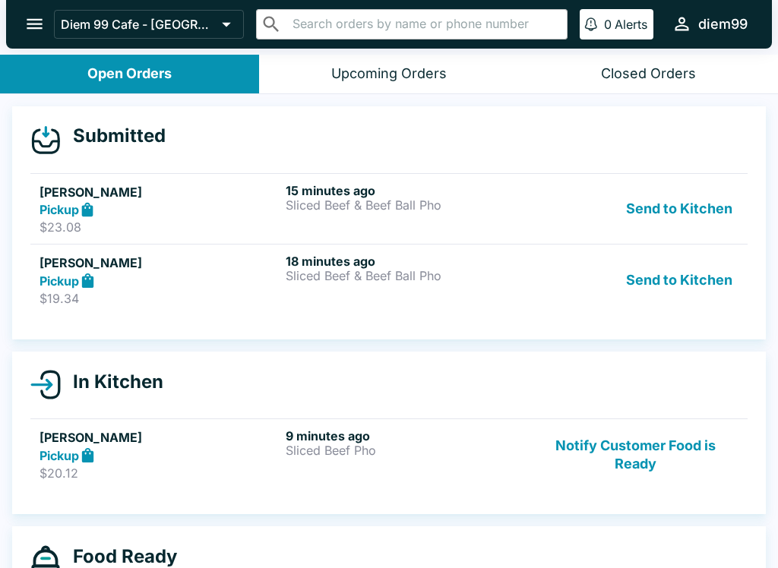 Image resolution: width=778 pixels, height=568 pixels. What do you see at coordinates (112, 382) in the screenshot?
I see `h4: In Kitchen` at bounding box center [112, 382].